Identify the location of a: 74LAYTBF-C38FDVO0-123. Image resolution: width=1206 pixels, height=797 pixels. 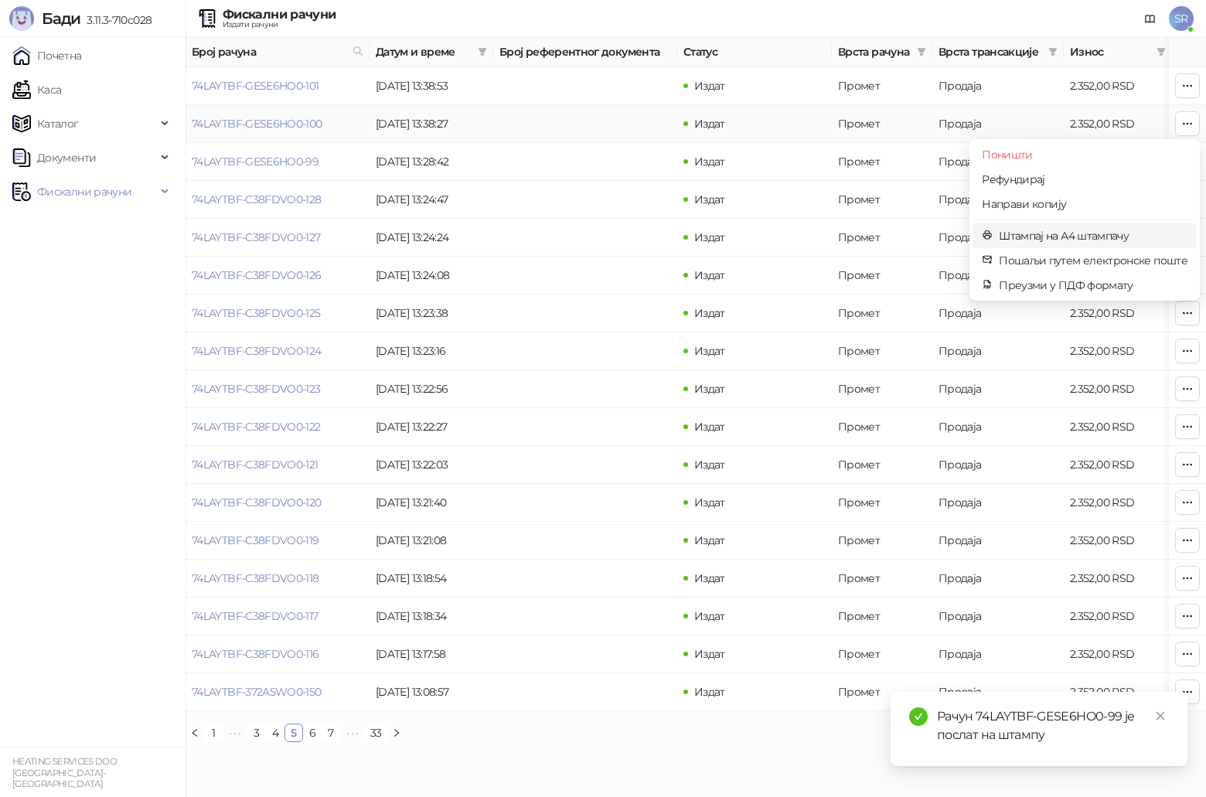
(256, 389).